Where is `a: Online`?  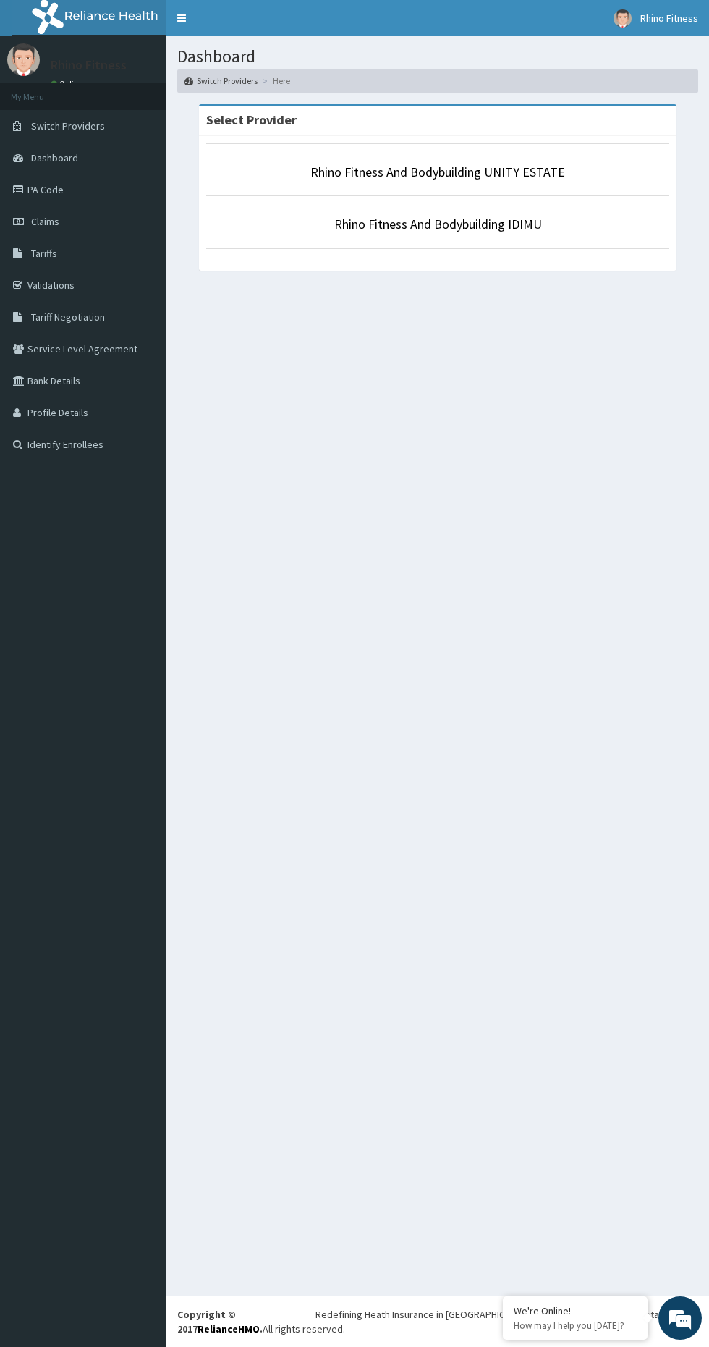 a: Online is located at coordinates (68, 84).